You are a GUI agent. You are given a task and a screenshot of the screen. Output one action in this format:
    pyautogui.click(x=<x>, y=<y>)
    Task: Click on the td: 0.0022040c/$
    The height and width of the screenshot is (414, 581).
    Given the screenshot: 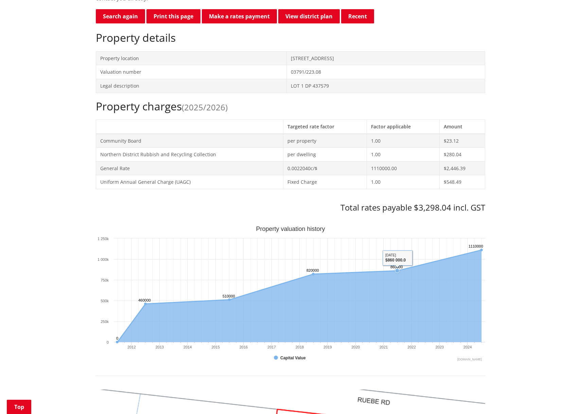 What is the action you would take?
    pyautogui.click(x=325, y=168)
    